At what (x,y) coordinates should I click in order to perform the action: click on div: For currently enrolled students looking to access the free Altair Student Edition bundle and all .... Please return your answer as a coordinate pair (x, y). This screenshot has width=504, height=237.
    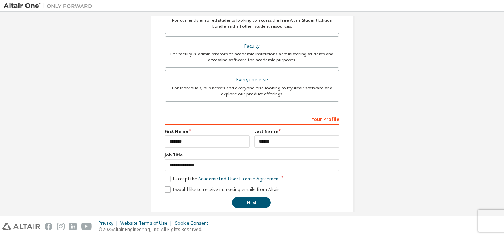
    Looking at the image, I should click on (252, 23).